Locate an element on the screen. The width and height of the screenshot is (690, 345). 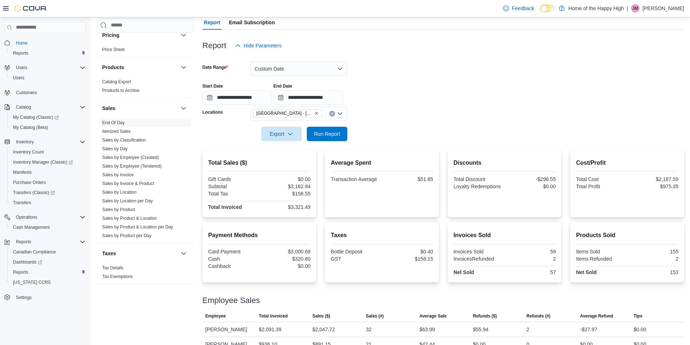
span: Tax Details is located at coordinates (113, 268).